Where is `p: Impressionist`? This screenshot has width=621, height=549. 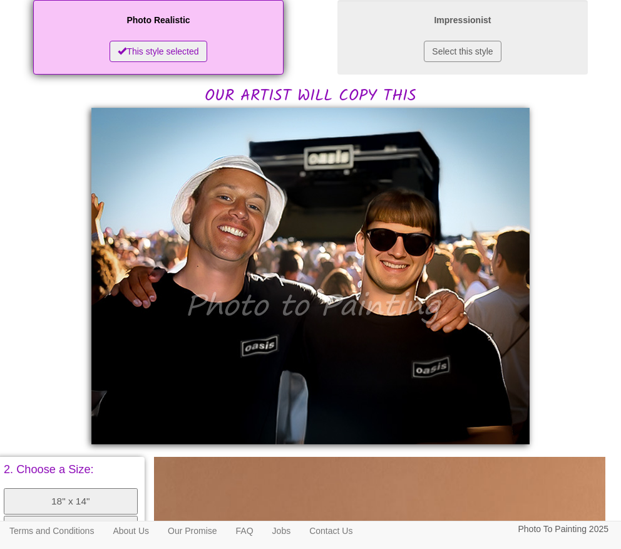 p: Impressionist is located at coordinates (463, 20).